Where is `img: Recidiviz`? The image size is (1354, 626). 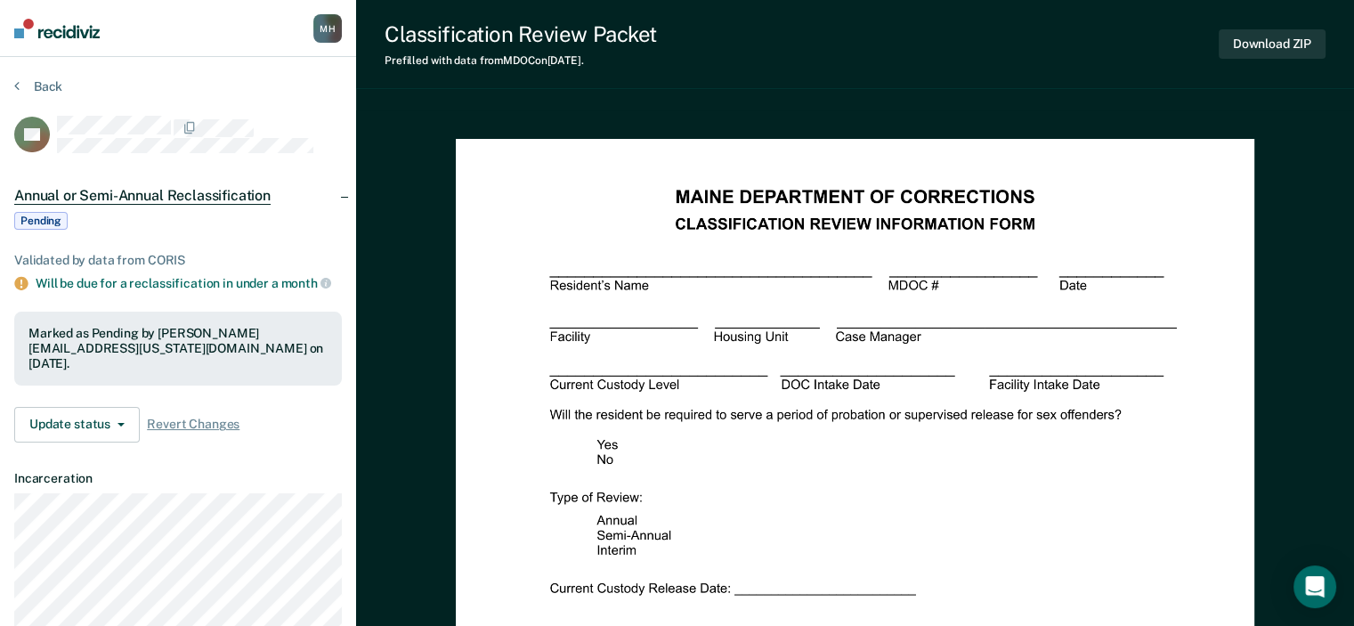 img: Recidiviz is located at coordinates (57, 28).